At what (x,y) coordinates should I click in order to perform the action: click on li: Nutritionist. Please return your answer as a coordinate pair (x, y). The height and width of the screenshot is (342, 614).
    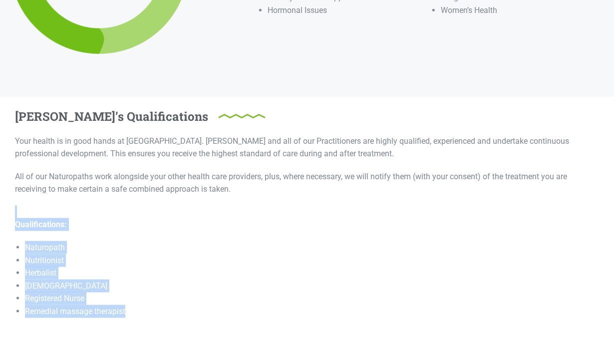
    Looking at the image, I should click on (312, 260).